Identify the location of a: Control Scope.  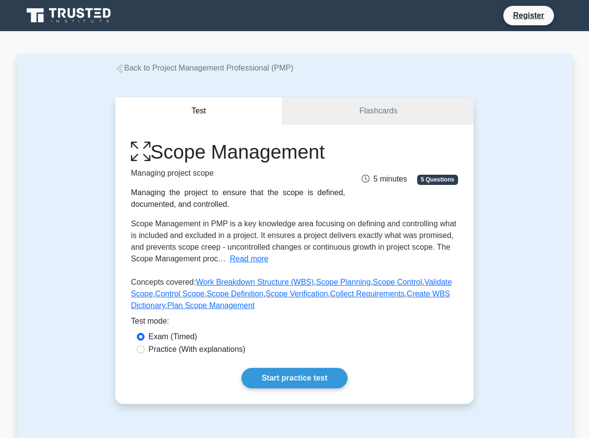
(179, 293).